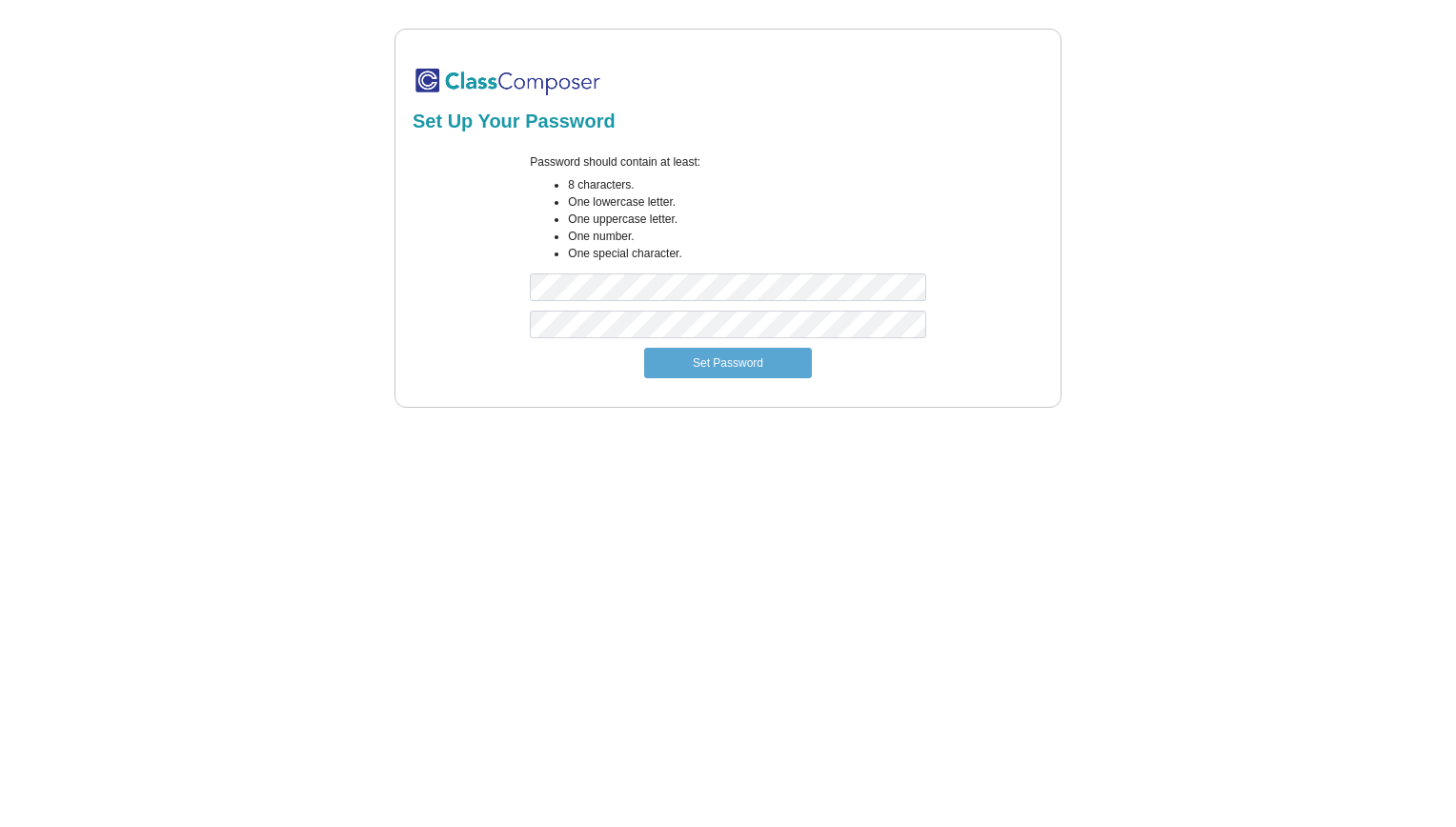  Describe the element at coordinates (746, 202) in the screenshot. I see `li: One lowercase letter.` at that location.